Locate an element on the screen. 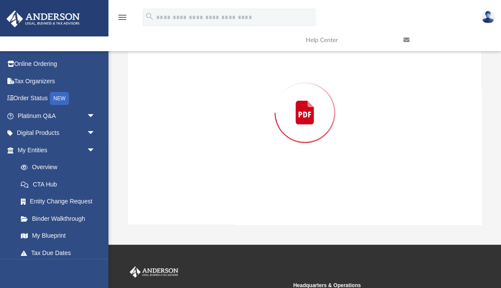 The height and width of the screenshot is (288, 501). a: My Entitiesarrow_drop_down is located at coordinates (57, 150).